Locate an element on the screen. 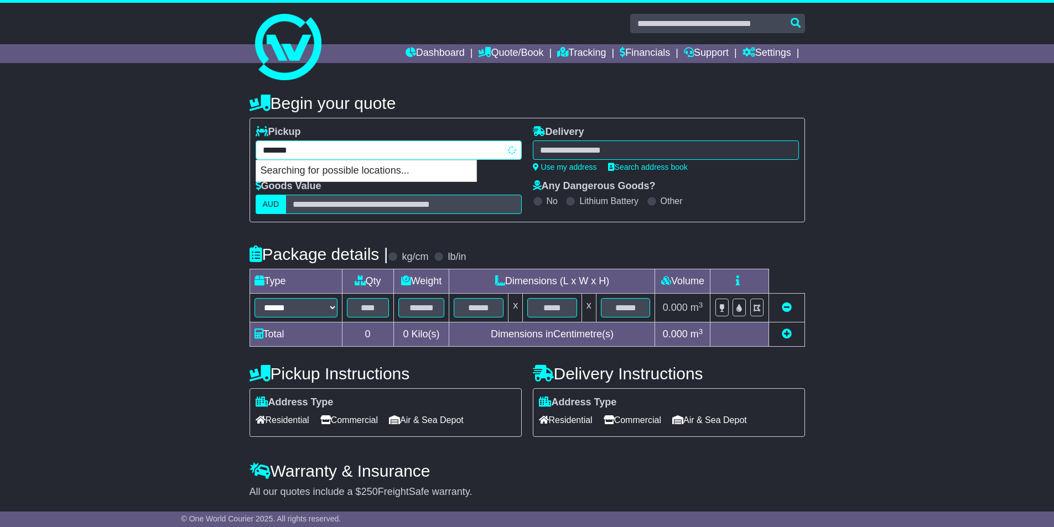  label: Other is located at coordinates (671, 201).